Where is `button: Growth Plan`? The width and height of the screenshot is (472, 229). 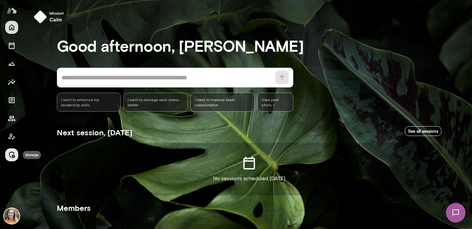
button: Growth Plan is located at coordinates (12, 64).